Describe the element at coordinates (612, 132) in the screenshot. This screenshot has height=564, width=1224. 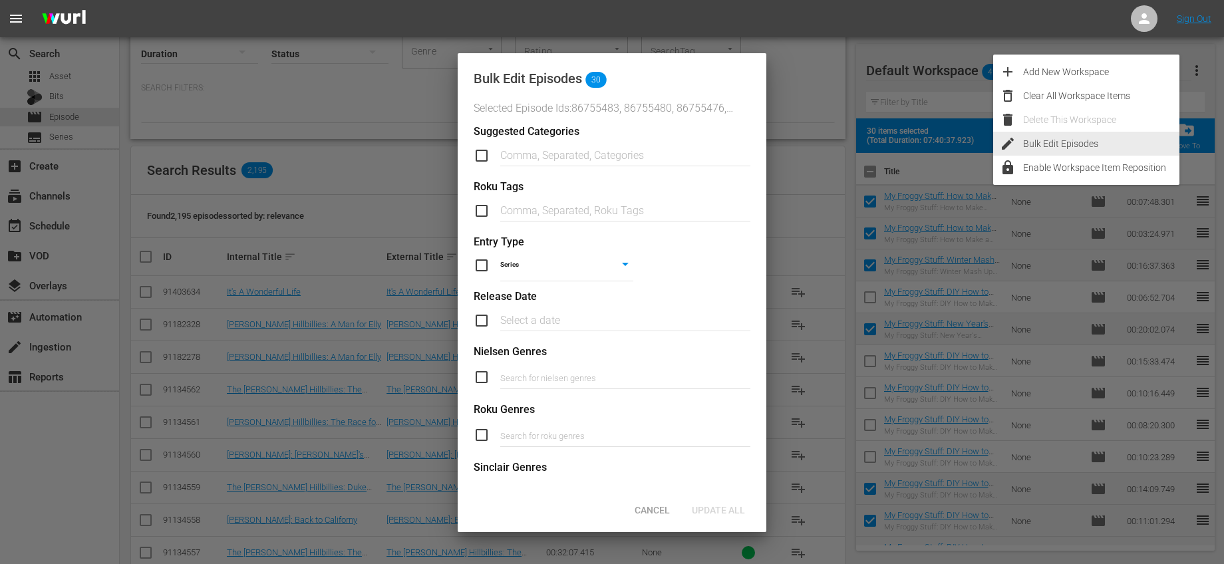
I see `div: Suggested Categories` at that location.